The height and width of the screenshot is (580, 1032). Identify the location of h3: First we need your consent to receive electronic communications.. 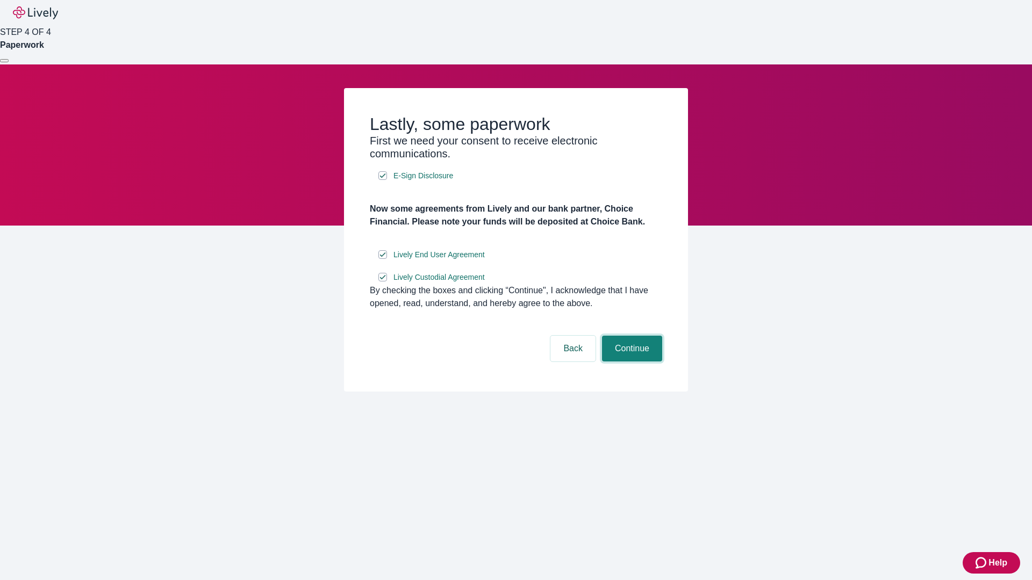
(516, 147).